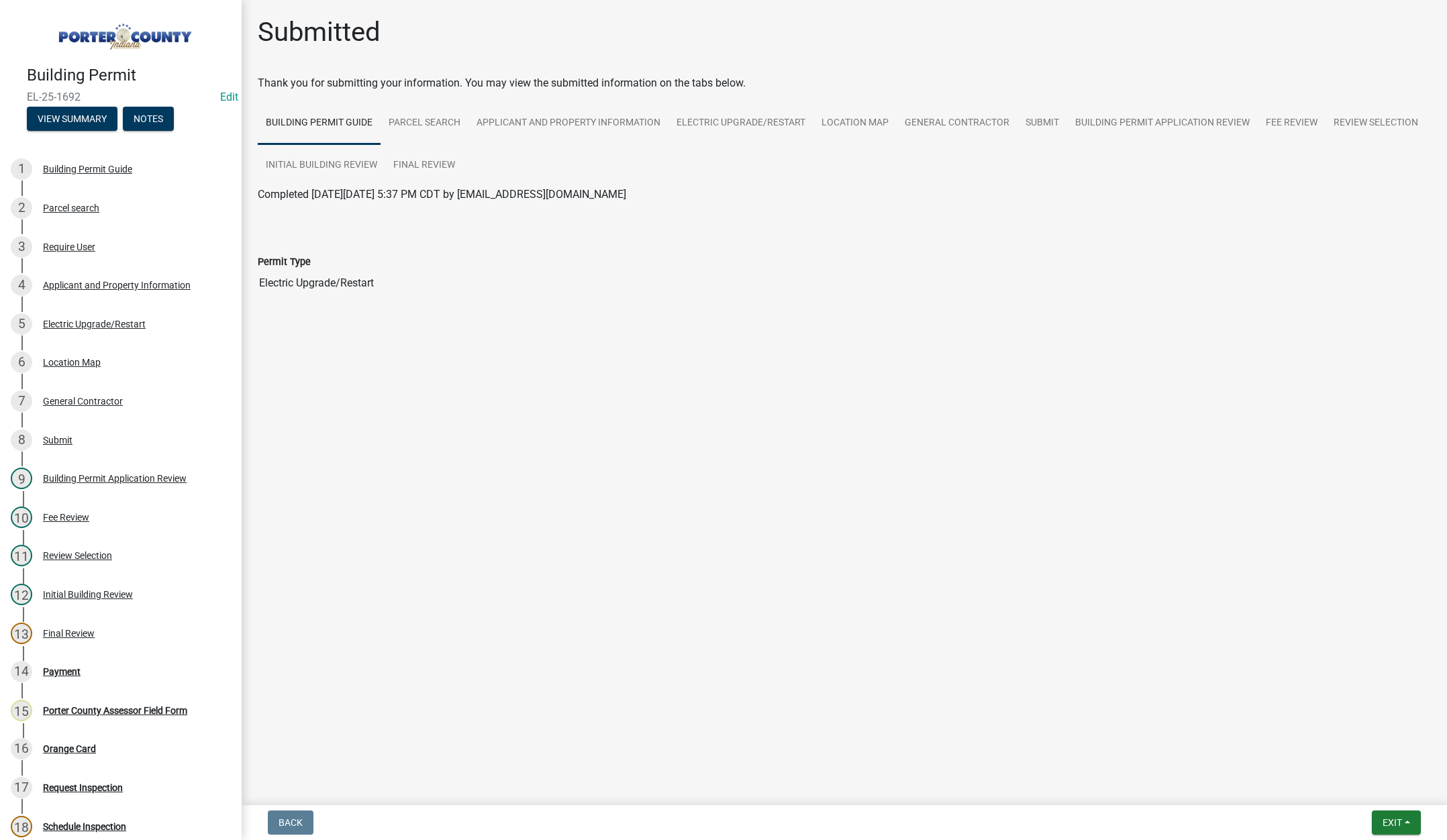 This screenshot has width=1447, height=840. I want to click on a: Applicant and Property Information, so click(568, 123).